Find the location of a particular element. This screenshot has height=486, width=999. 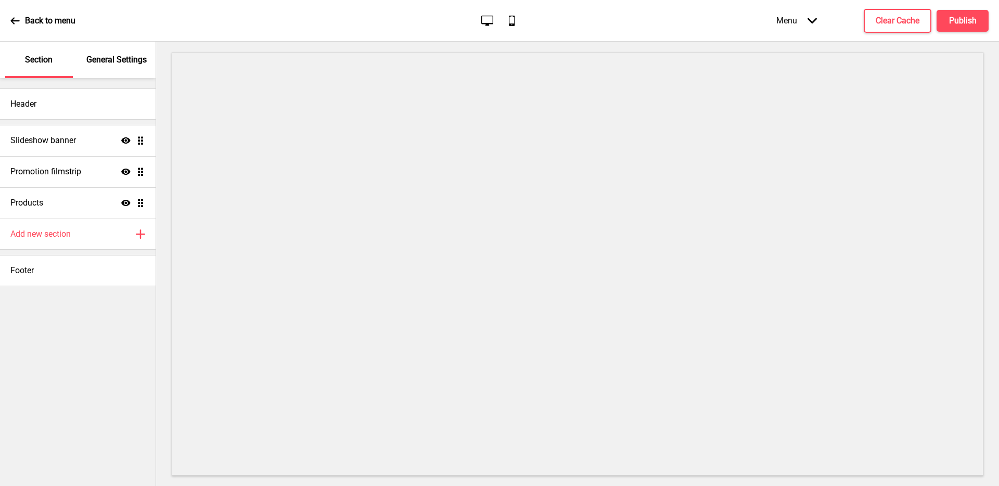

button: Publish is located at coordinates (963, 21).